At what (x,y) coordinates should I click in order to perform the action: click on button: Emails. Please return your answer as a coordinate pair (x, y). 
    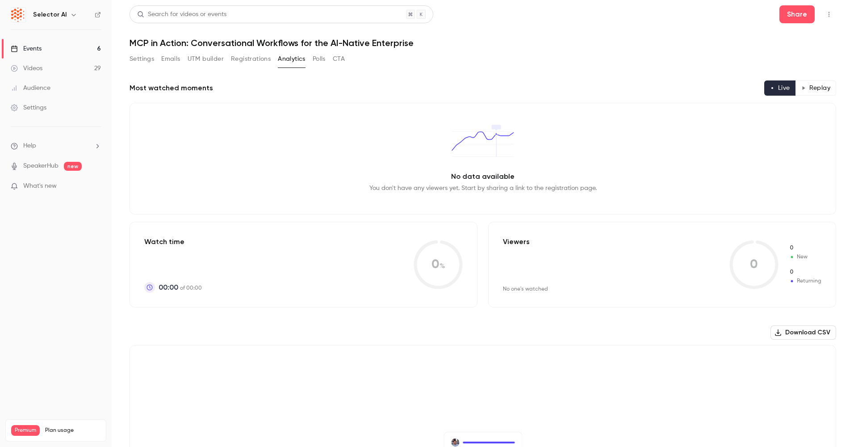
    Looking at the image, I should click on (171, 59).